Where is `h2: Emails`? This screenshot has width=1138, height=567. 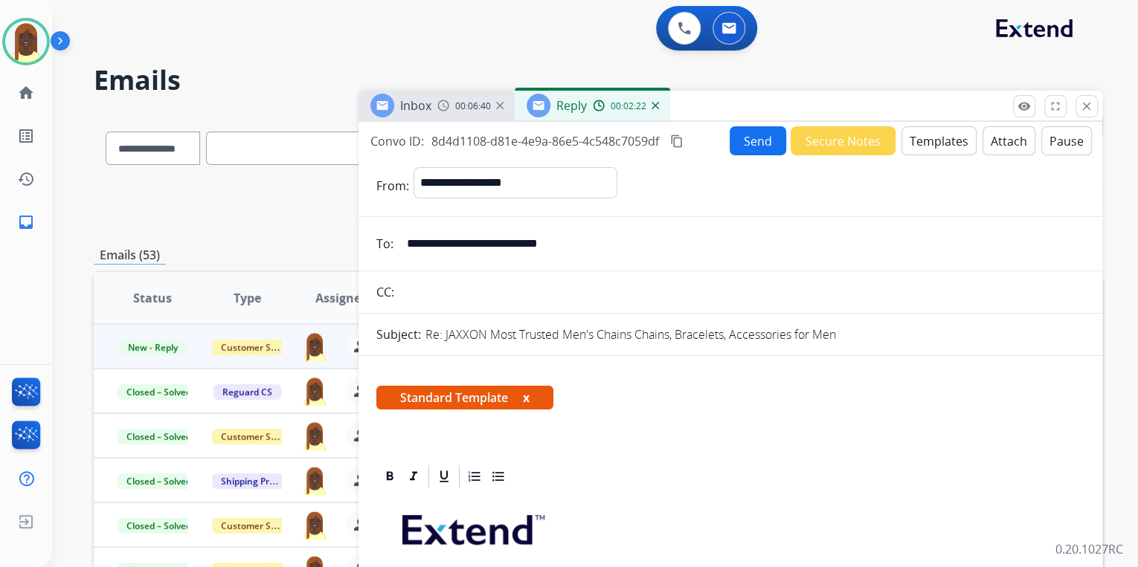 h2: Emails is located at coordinates (598, 80).